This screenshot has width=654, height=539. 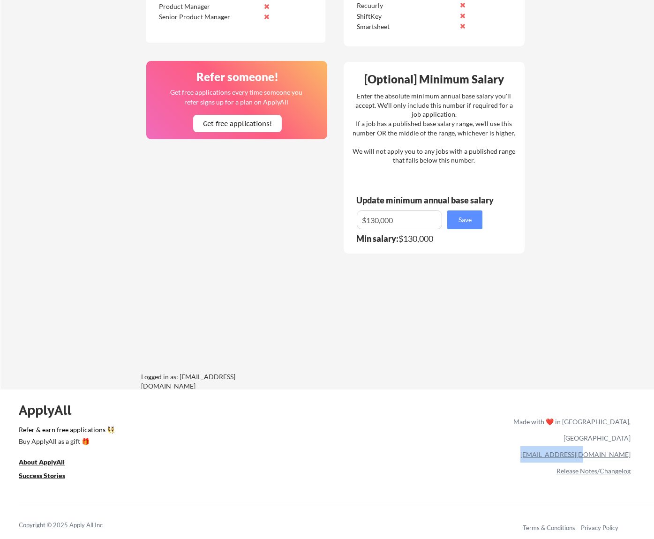 What do you see at coordinates (66, 442) in the screenshot?
I see `a: Buy ApplyAll as a gift 🎁` at bounding box center [66, 442].